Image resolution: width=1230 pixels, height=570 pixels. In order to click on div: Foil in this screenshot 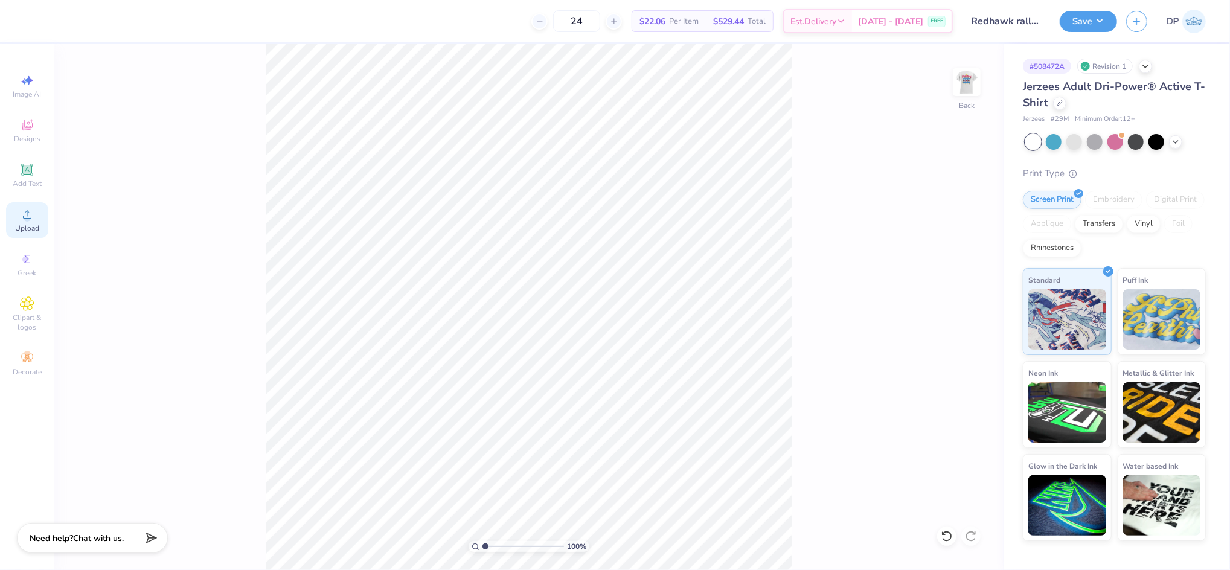, I will do `click(1179, 224)`.